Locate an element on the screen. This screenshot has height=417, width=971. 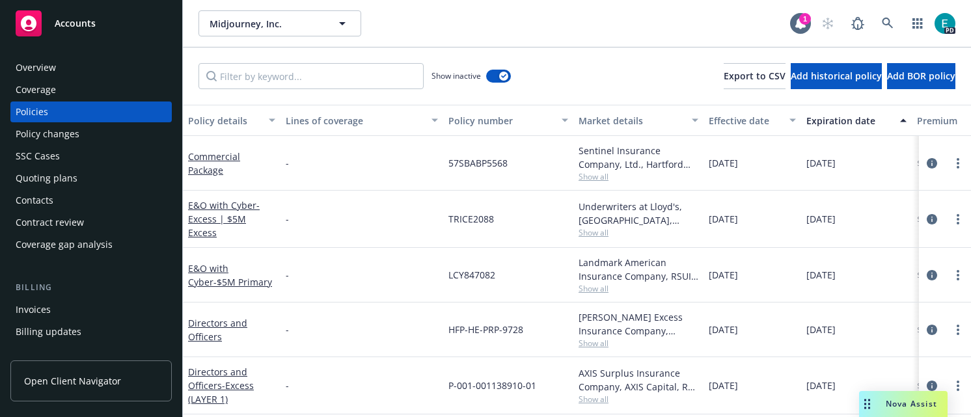
span: HFP-HE-PRP-9728 is located at coordinates (486, 329).